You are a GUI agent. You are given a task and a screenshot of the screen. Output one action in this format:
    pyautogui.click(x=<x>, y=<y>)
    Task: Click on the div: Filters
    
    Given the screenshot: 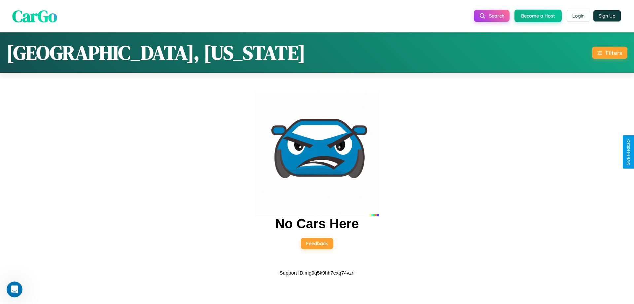 What is the action you would take?
    pyautogui.click(x=614, y=53)
    